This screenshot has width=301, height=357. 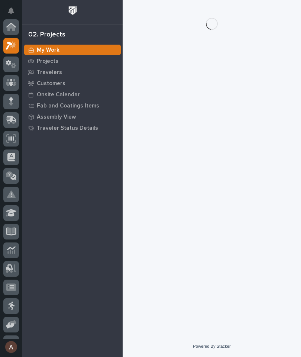 What do you see at coordinates (14, 13) in the screenshot?
I see `div: Notifications` at bounding box center [14, 13].